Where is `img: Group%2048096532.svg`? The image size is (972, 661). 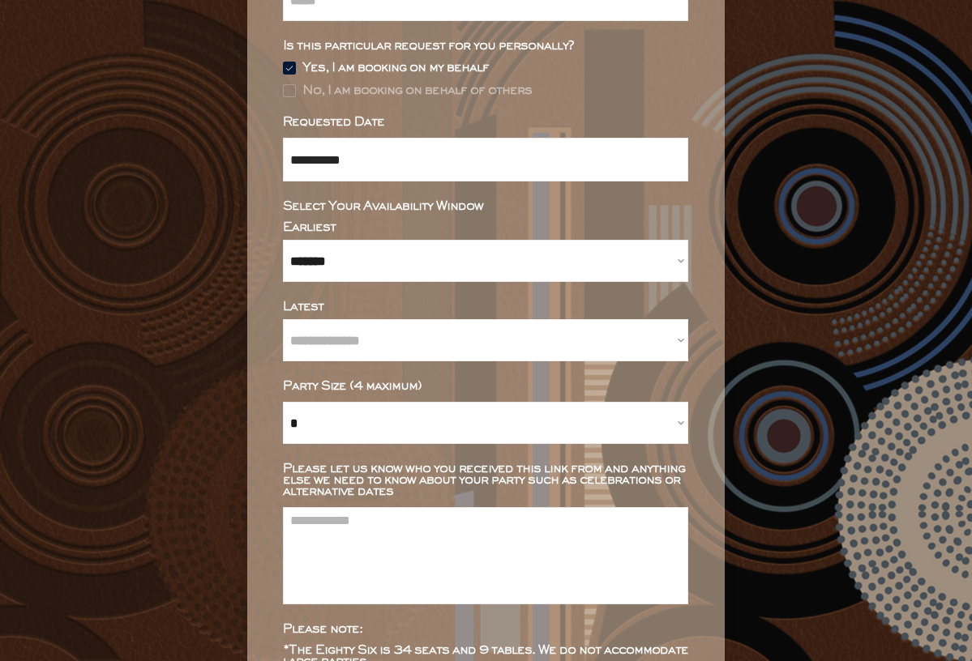 img: Group%2048096532.svg is located at coordinates (289, 68).